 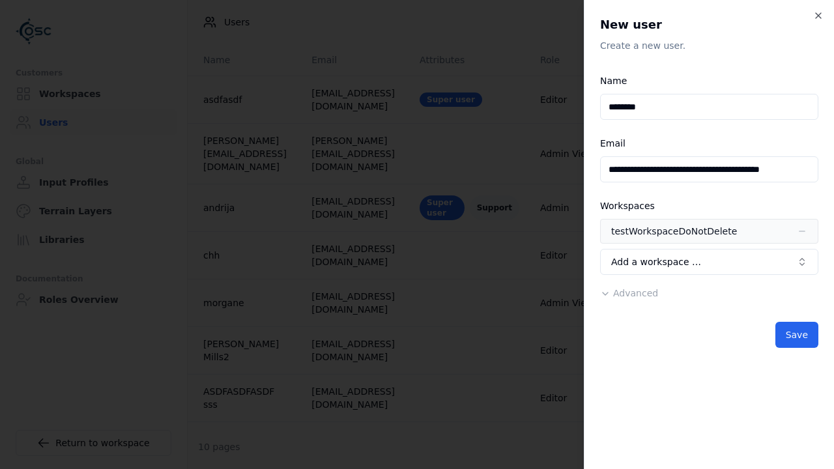 What do you see at coordinates (636, 293) in the screenshot?
I see `span: Advanced` at bounding box center [636, 293].